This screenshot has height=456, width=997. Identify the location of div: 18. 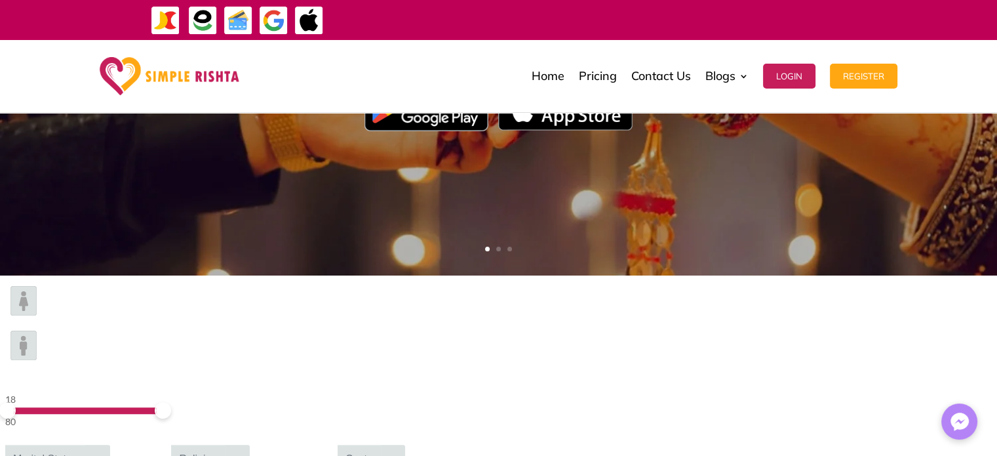
(83, 399).